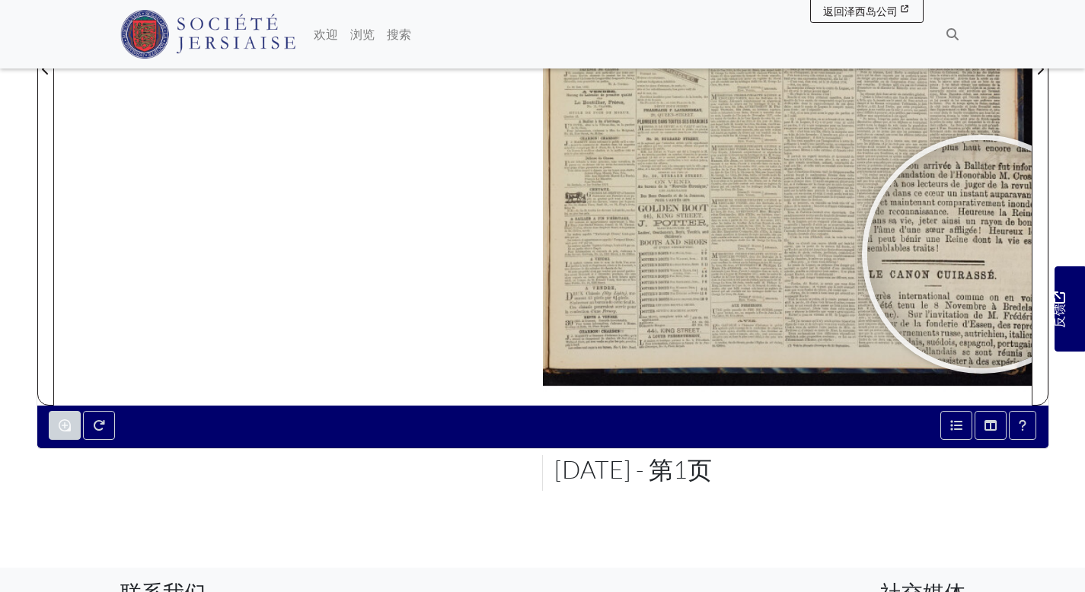 This screenshot has width=1085, height=592. I want to click on img: 泽西岛银行, so click(208, 34).